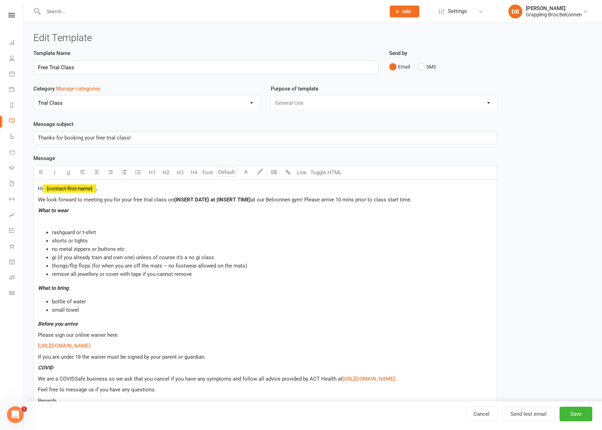 The height and width of the screenshot is (430, 602). Describe the element at coordinates (152, 173) in the screenshot. I see `button: H1` at that location.